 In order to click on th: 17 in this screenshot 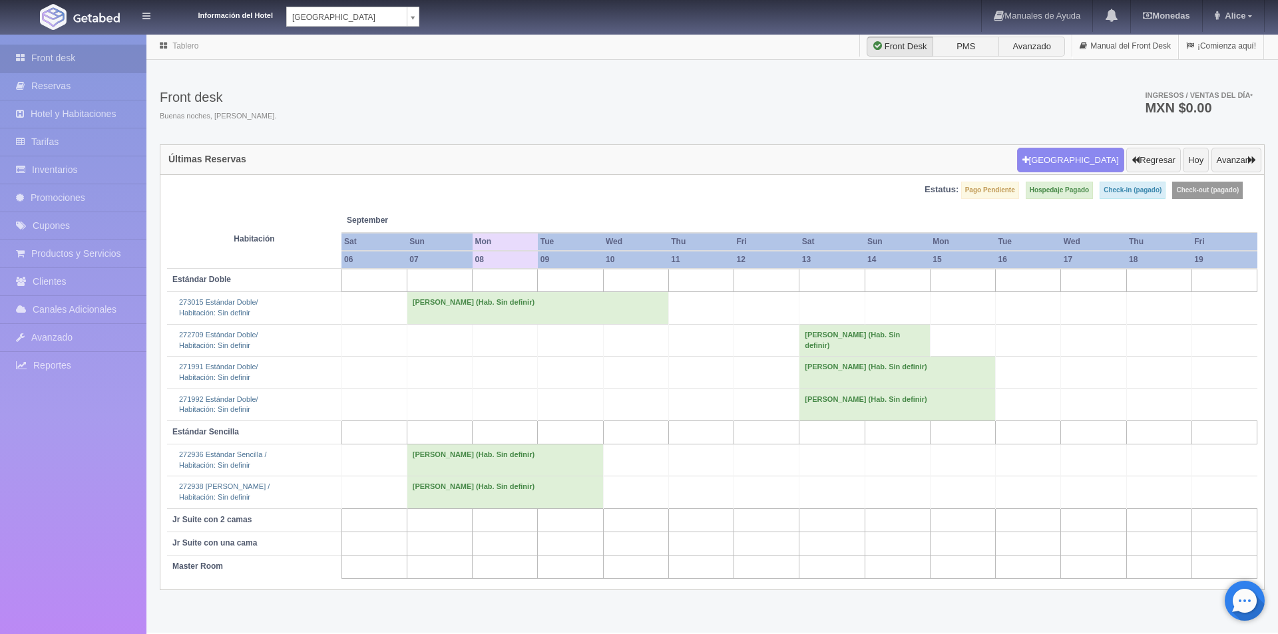, I will do `click(1093, 260)`.